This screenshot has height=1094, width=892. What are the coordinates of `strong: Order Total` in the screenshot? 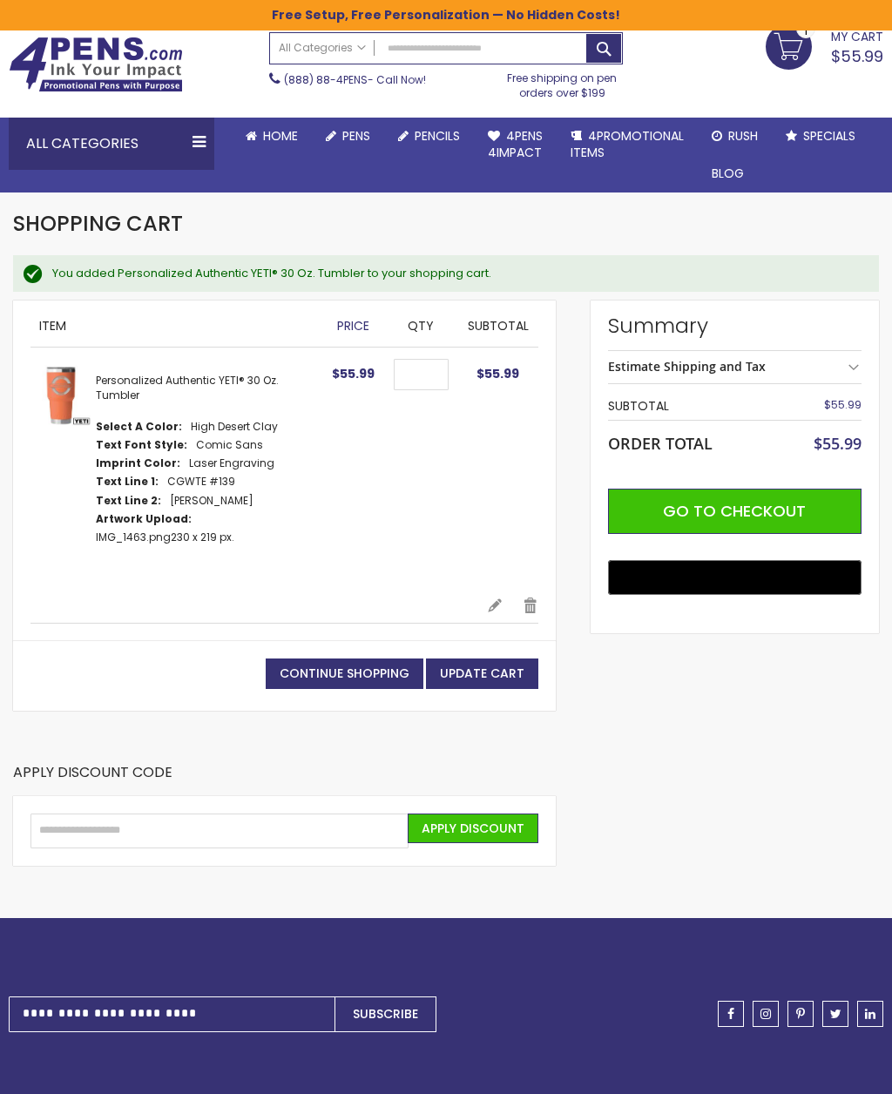 It's located at (660, 442).